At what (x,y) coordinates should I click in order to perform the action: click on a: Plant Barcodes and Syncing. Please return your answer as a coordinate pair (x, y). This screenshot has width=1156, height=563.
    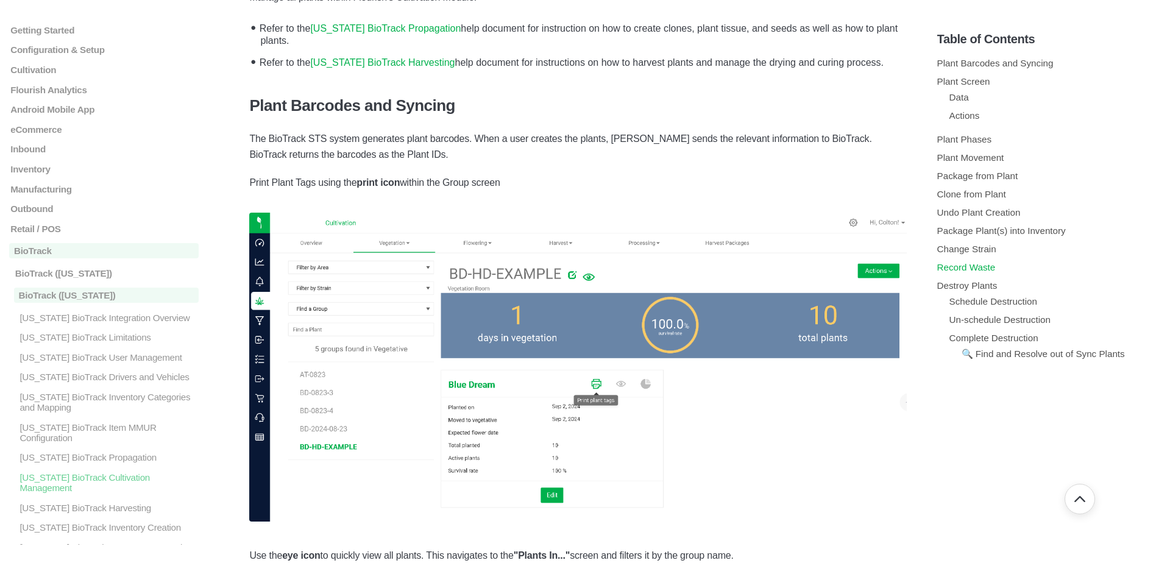
    Looking at the image, I should click on (995, 63).